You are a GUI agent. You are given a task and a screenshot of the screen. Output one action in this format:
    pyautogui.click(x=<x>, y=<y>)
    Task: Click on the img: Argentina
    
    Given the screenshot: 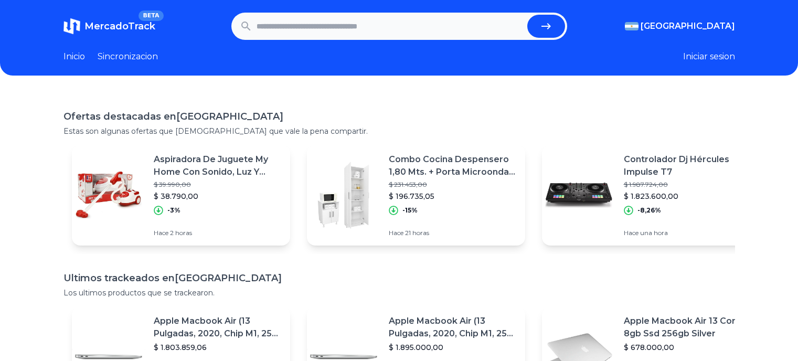 What is the action you would take?
    pyautogui.click(x=632, y=26)
    